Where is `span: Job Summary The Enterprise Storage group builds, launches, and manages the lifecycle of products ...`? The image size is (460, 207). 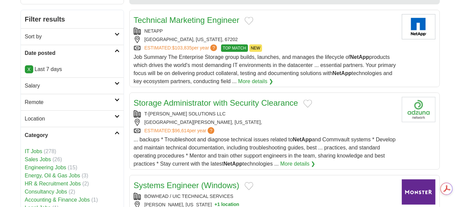
span: Job Summary The Enterprise Storage group builds, launches, and manages the lifecycle of products ... is located at coordinates (265, 69).